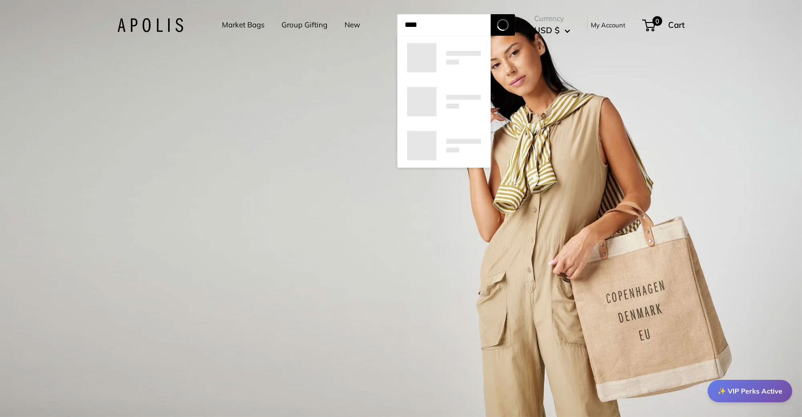  I want to click on img: Apolis, so click(150, 25).